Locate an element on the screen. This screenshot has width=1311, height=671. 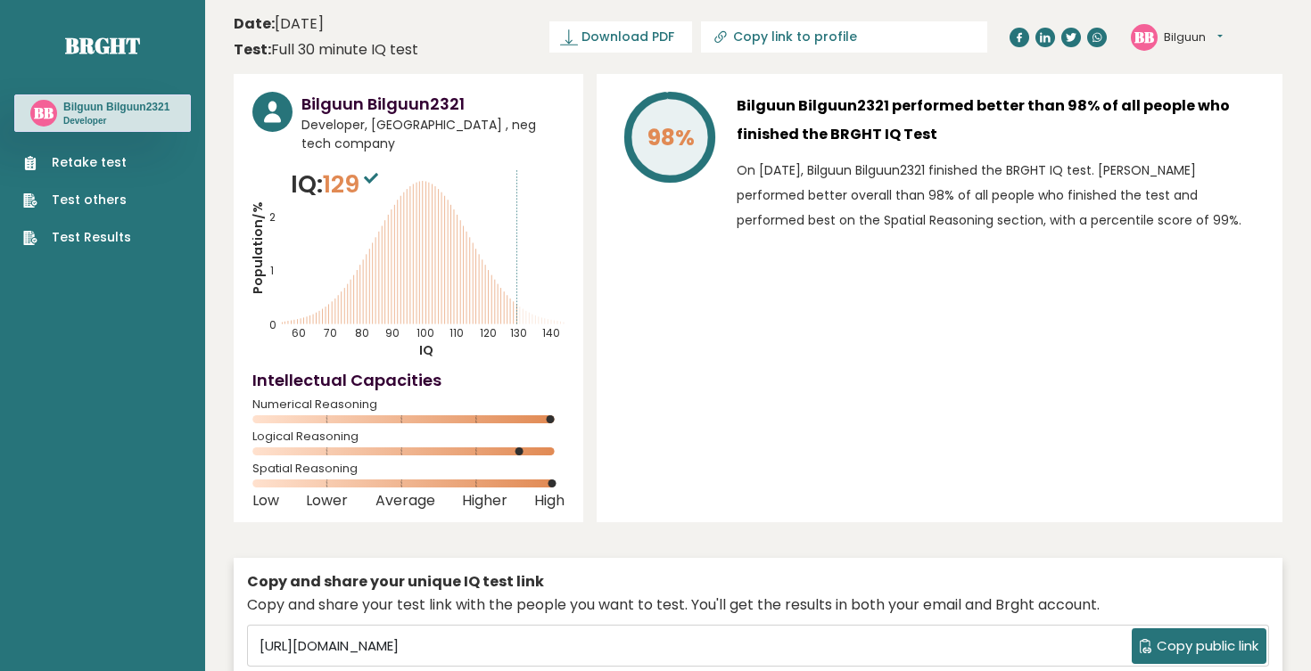
tspan: 98% is located at coordinates (671, 137).